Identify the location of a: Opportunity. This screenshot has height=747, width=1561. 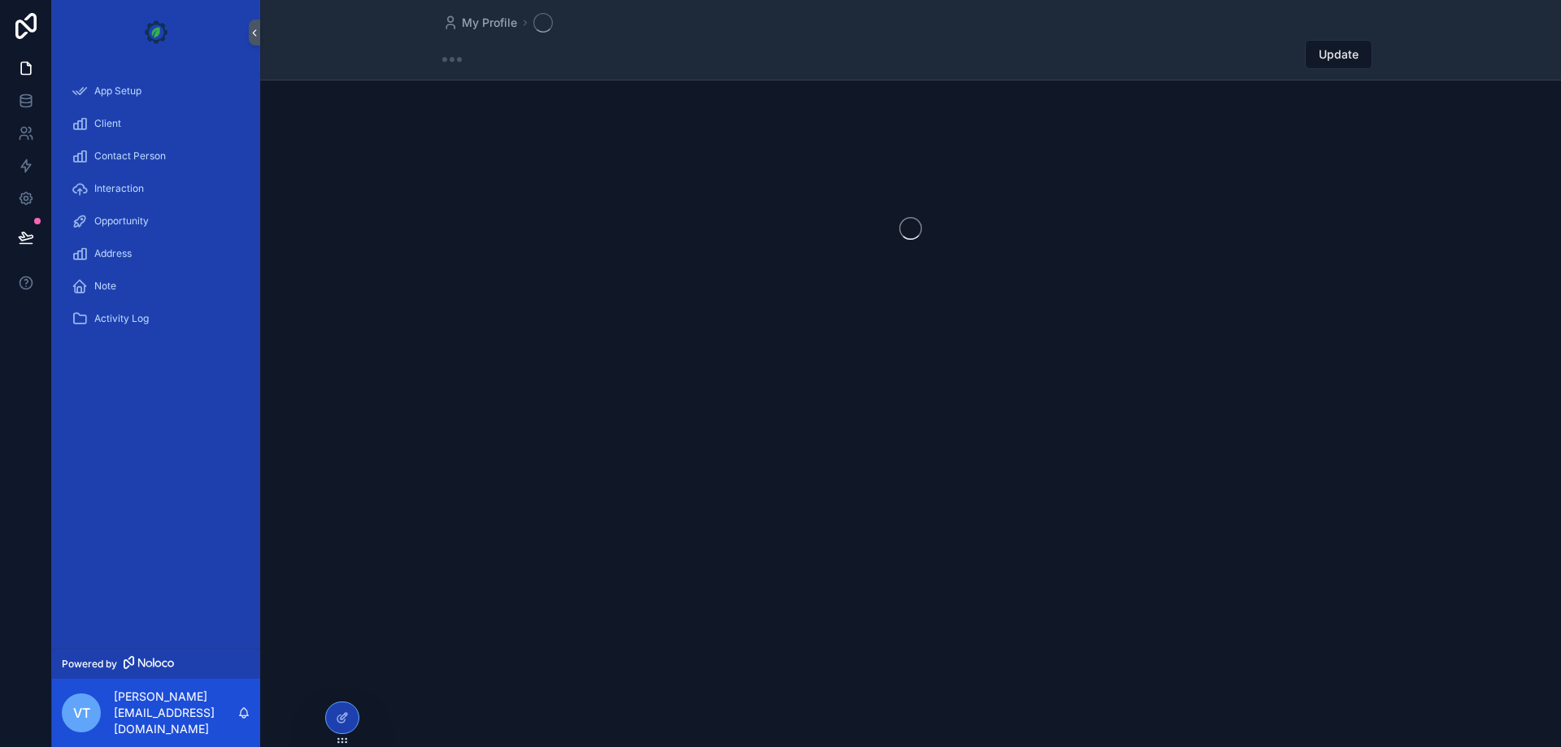
(156, 221).